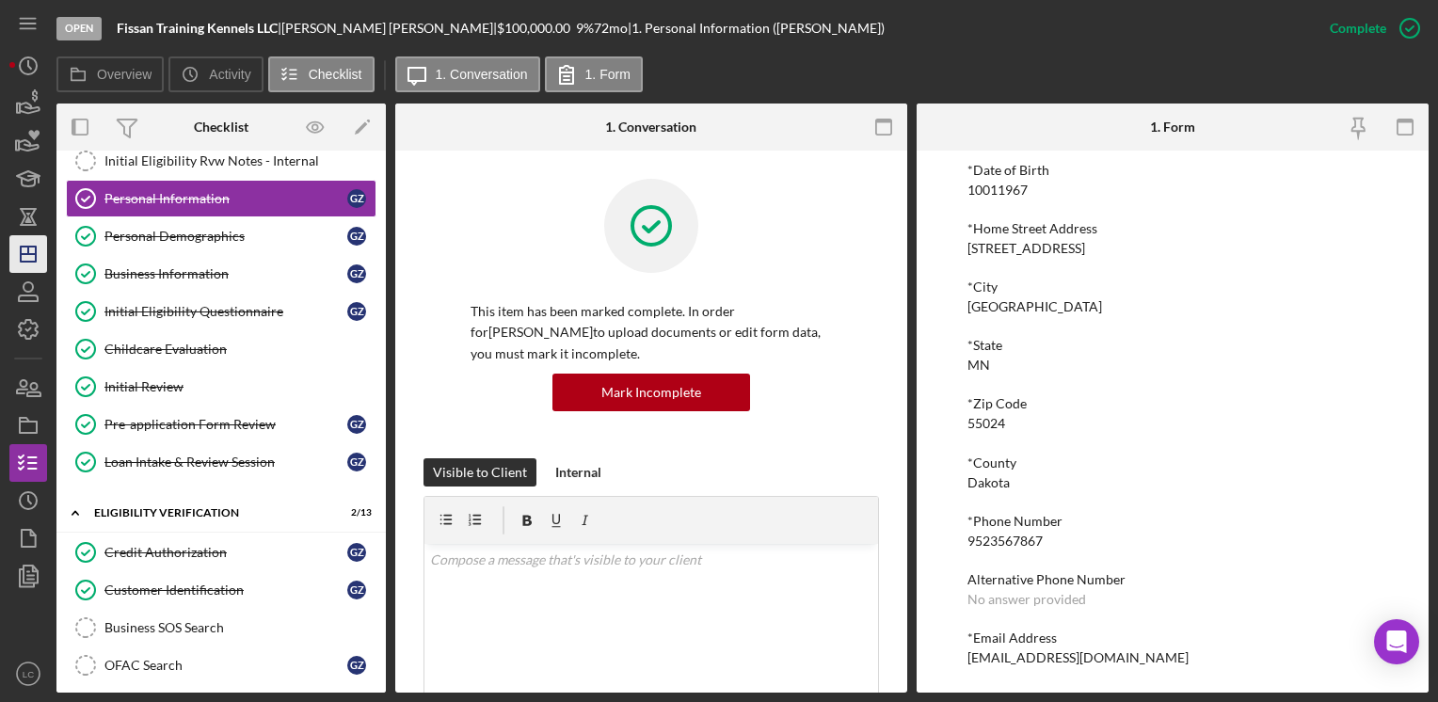 Image resolution: width=1438 pixels, height=702 pixels. I want to click on div: 1. Conversation, so click(650, 127).